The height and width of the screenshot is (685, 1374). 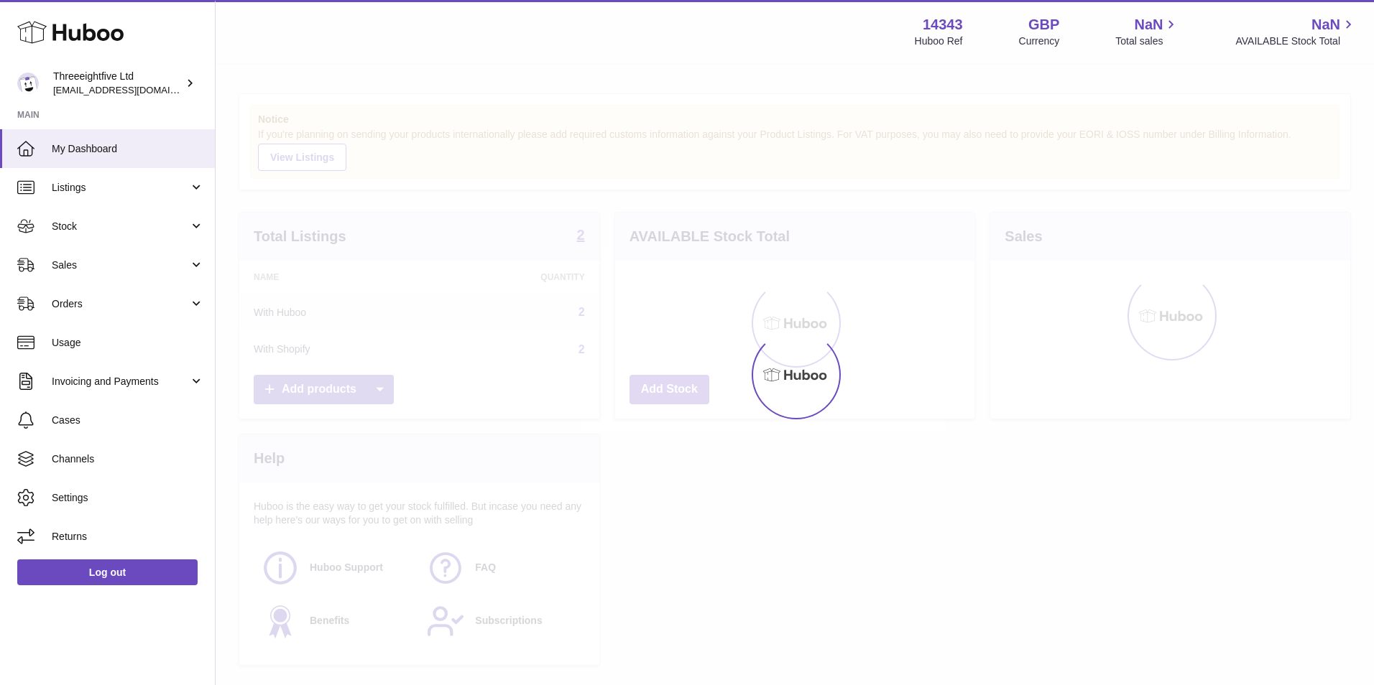 What do you see at coordinates (1043, 24) in the screenshot?
I see `strong: GBP` at bounding box center [1043, 24].